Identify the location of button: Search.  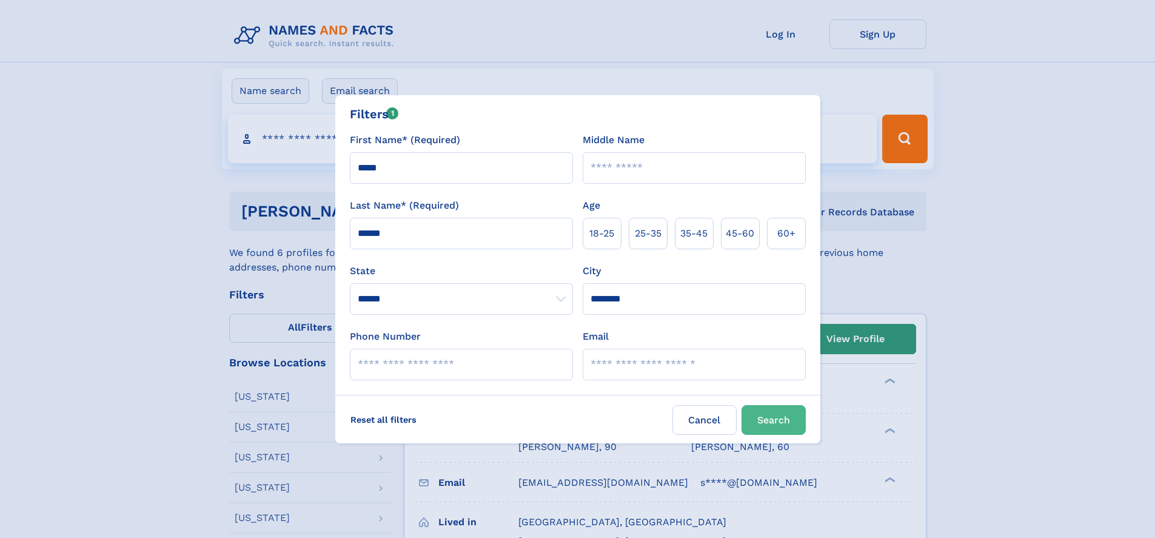
(773, 419).